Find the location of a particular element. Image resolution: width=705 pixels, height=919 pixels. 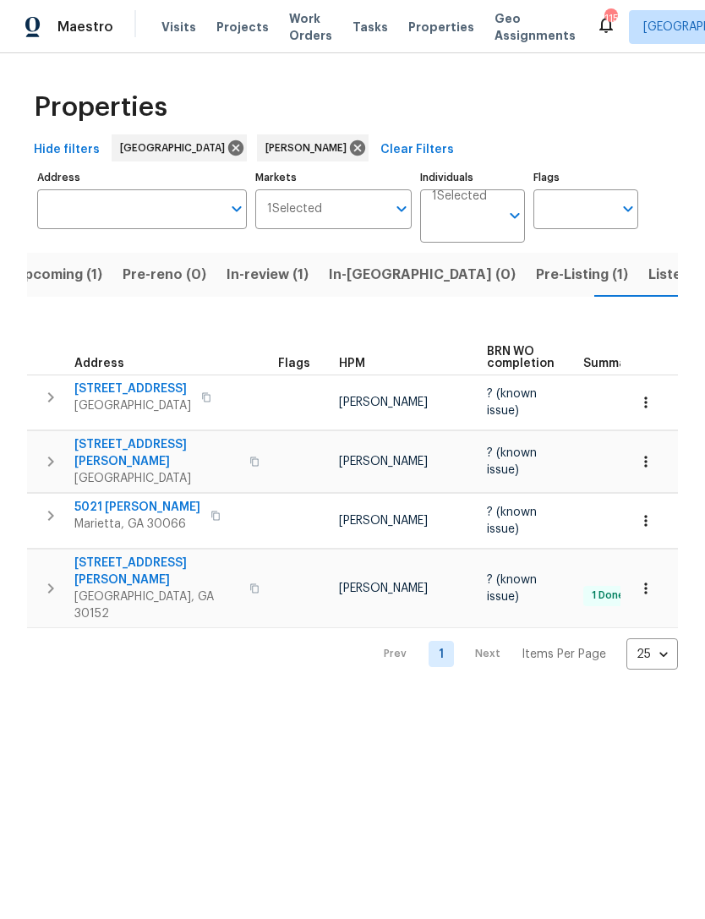

label: Address is located at coordinates (142, 178).